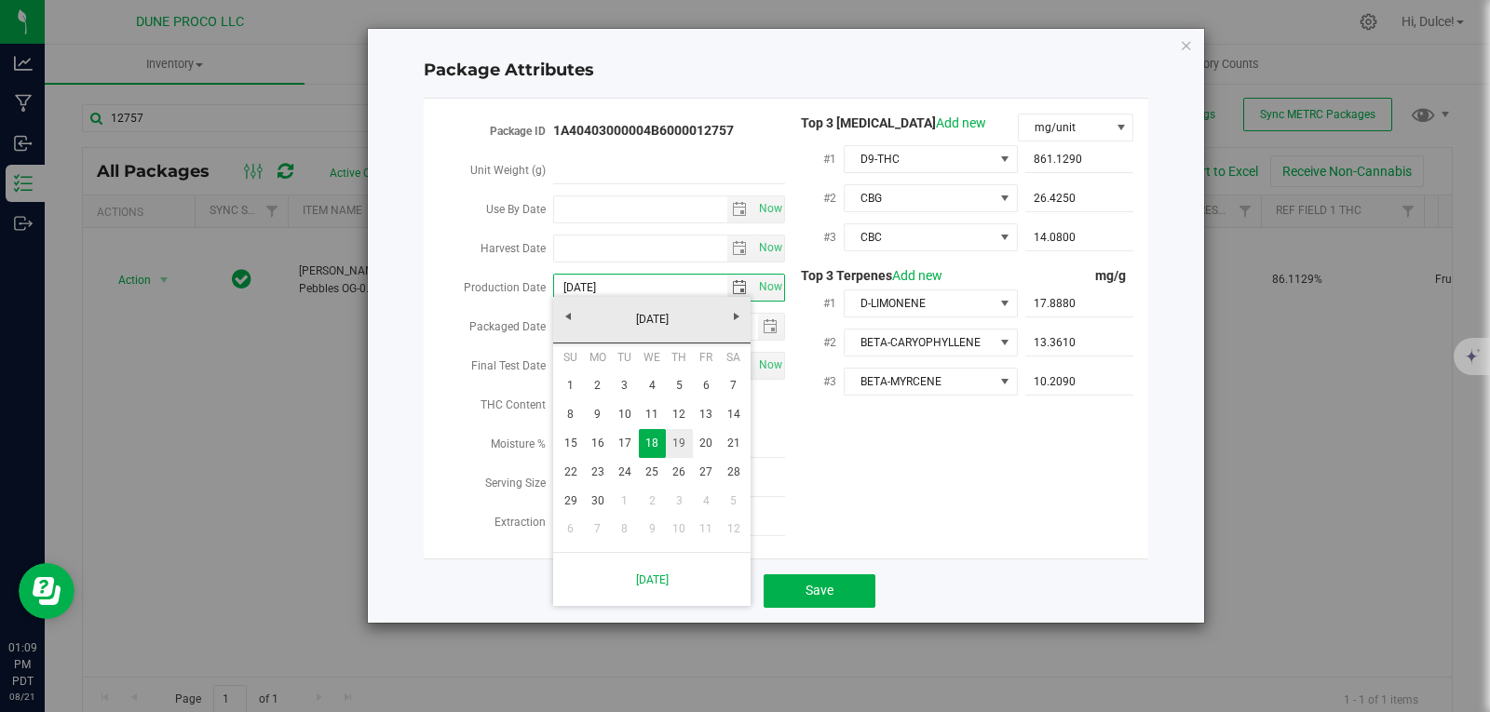 Image resolution: width=1490 pixels, height=712 pixels. Describe the element at coordinates (1079, 237) in the screenshot. I see `input: 14.0800` at that location.